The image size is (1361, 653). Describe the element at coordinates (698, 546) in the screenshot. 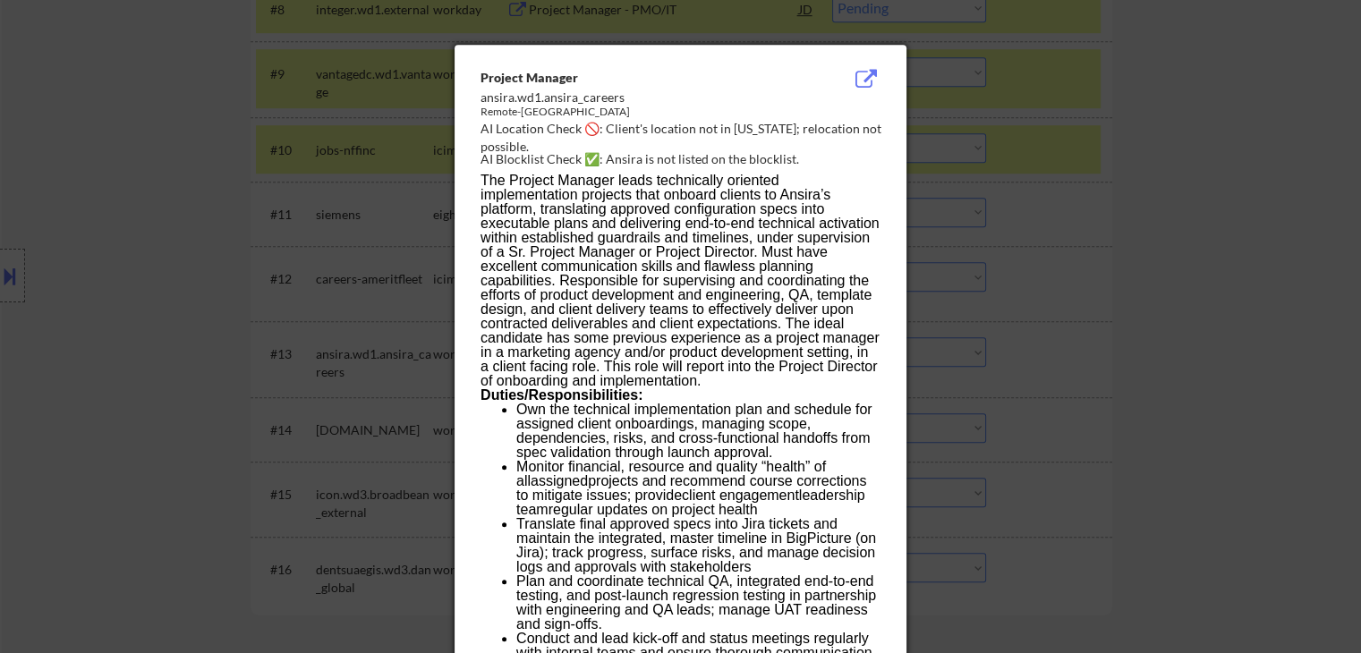

I see `p: Translate final approved specs into Jira tickets and maintain the integrated, master timeline in ...` at that location.